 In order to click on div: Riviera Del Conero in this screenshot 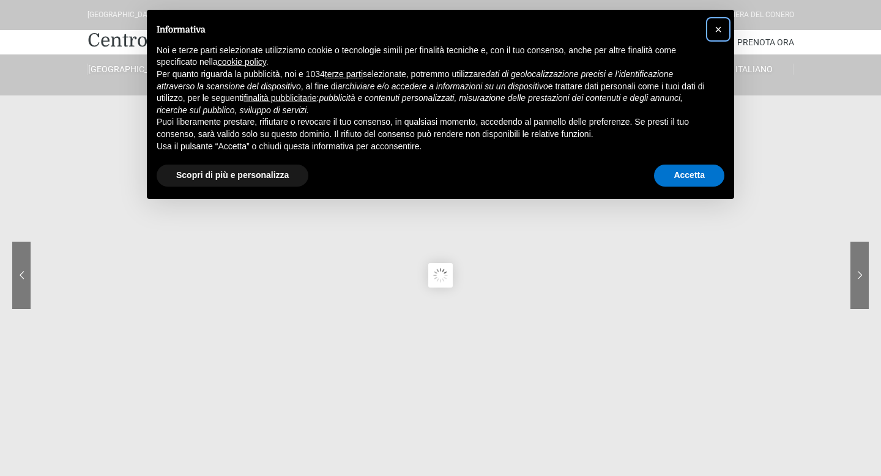, I will do `click(758, 15)`.